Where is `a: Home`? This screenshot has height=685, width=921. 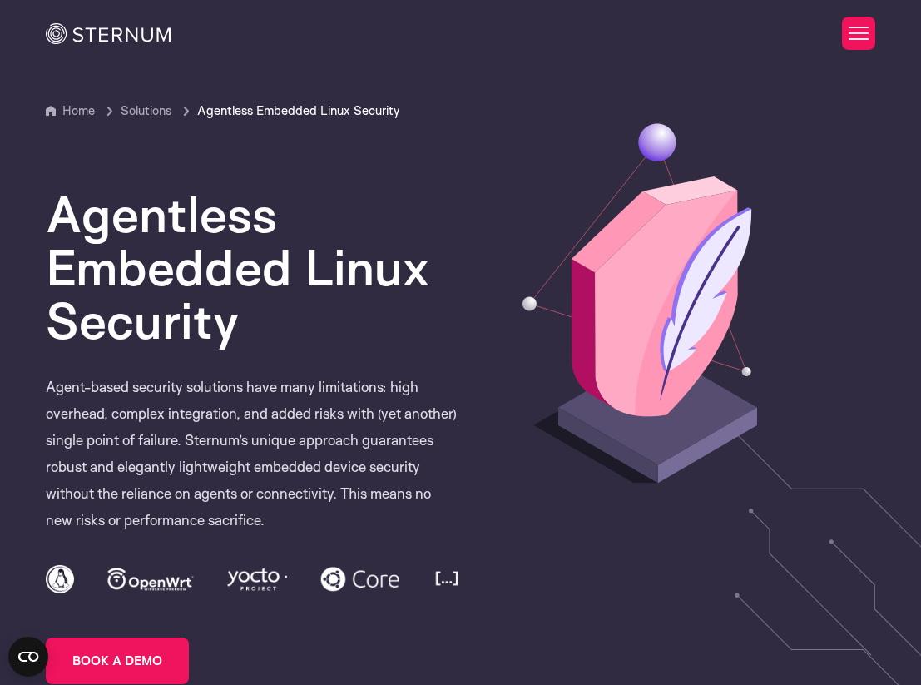
a: Home is located at coordinates (78, 110).